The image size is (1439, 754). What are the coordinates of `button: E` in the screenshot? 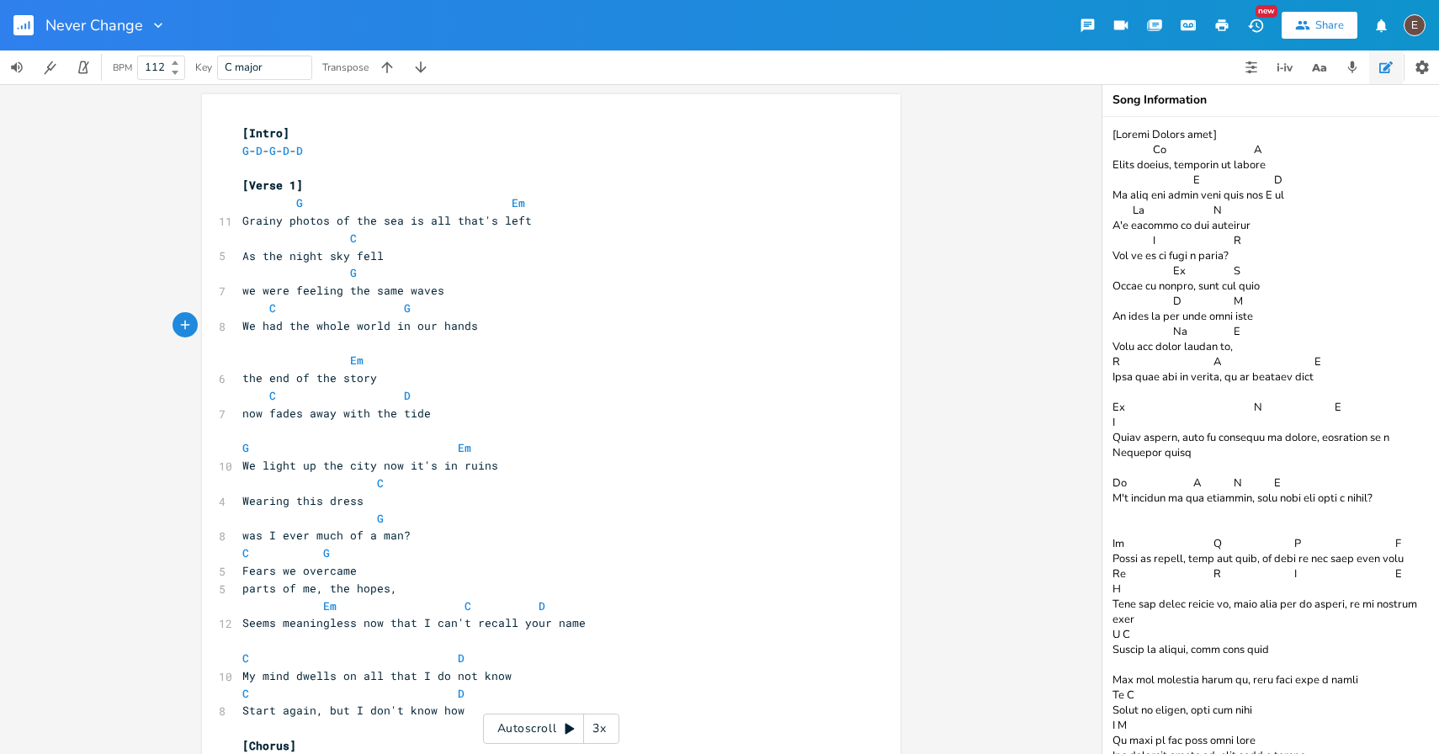 It's located at (1415, 25).